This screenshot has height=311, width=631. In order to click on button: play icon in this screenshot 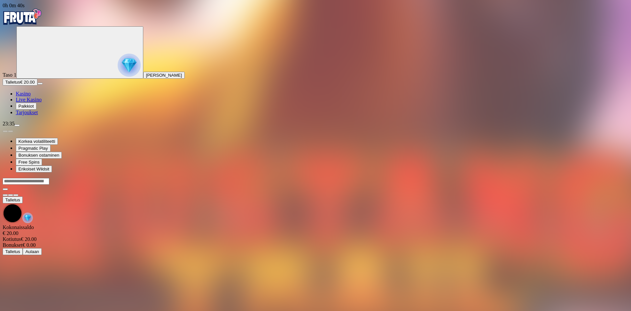, I will do `click(5, 189)`.